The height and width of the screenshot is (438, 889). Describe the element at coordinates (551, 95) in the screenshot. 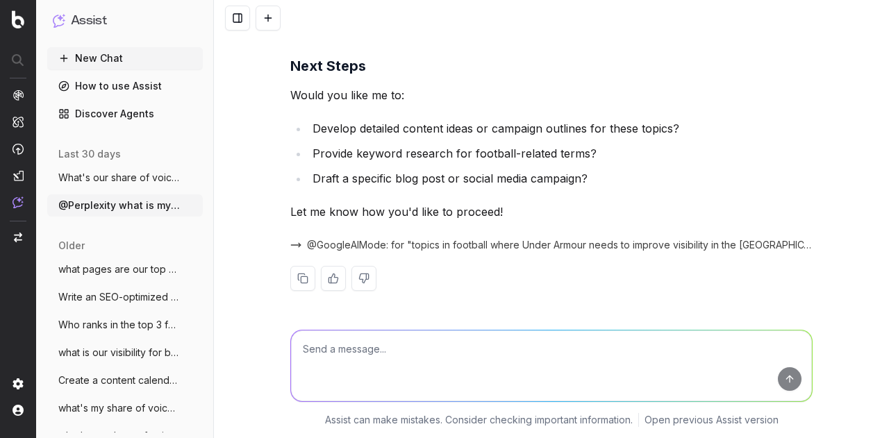

I see `p: Would you like me to:` at that location.